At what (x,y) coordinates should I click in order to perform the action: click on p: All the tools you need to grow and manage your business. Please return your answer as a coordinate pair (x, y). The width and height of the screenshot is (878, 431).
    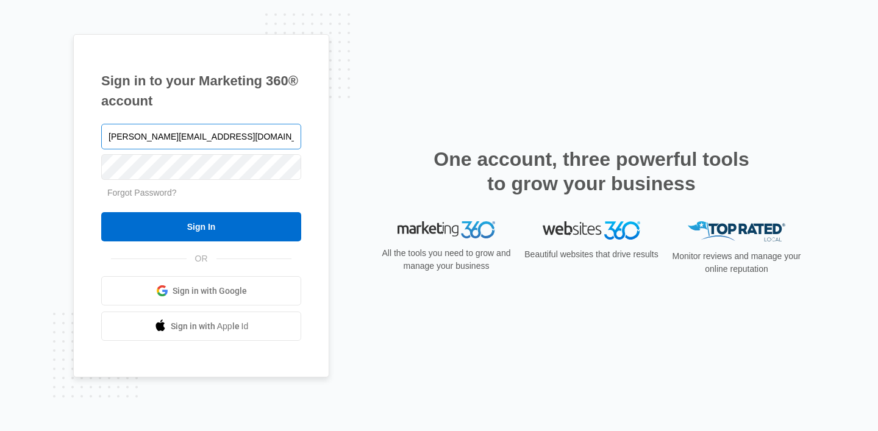
    Looking at the image, I should click on (446, 260).